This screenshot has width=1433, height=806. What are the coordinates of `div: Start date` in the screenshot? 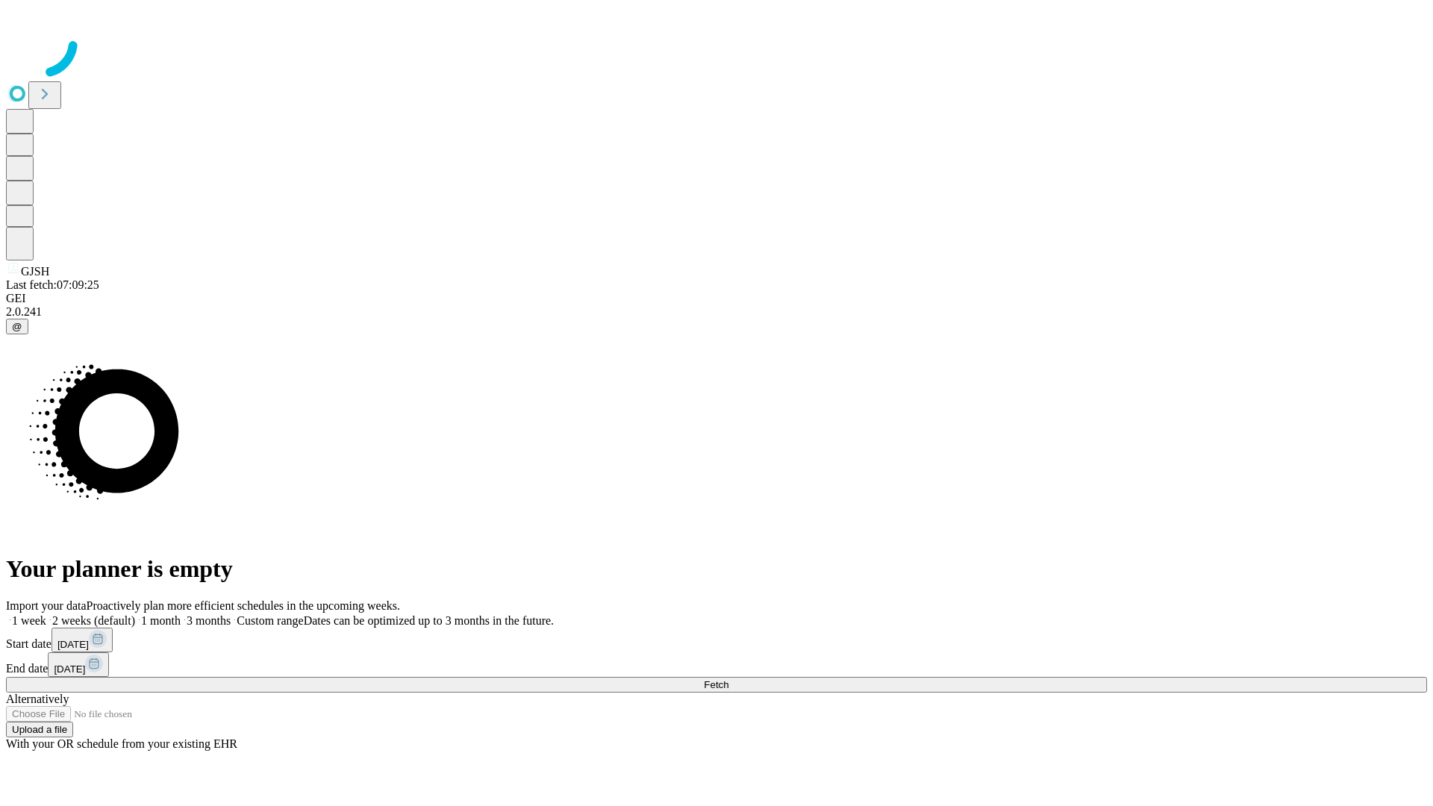 It's located at (716, 640).